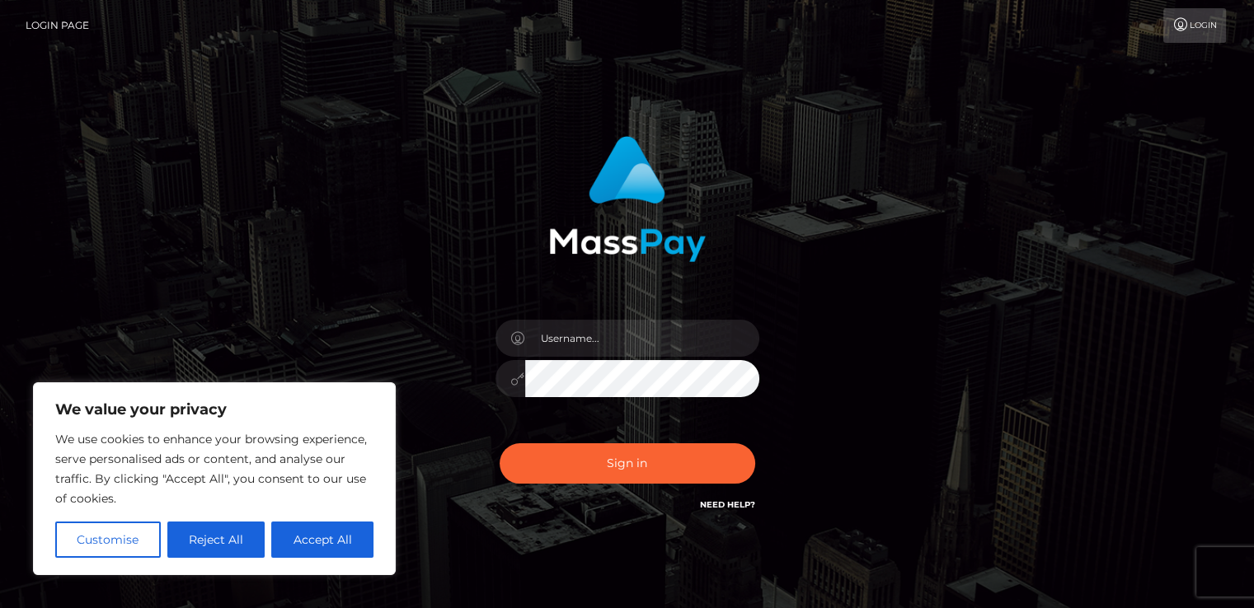 The width and height of the screenshot is (1254, 608). I want to click on button: Reject All, so click(216, 540).